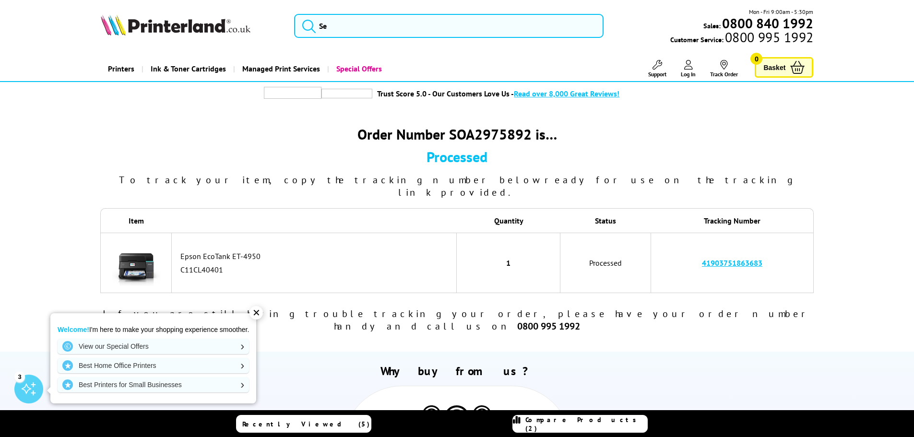 The image size is (914, 437). What do you see at coordinates (657, 69) in the screenshot?
I see `a: Support` at bounding box center [657, 69].